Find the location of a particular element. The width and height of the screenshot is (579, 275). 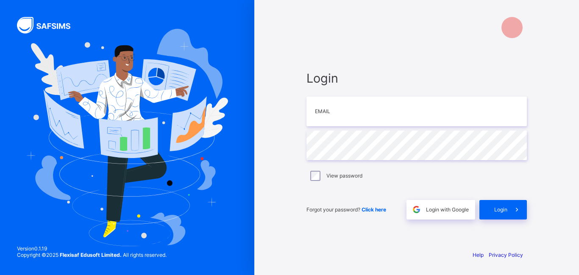

strong: Flexisaf Edusoft Limited. is located at coordinates (91, 255).